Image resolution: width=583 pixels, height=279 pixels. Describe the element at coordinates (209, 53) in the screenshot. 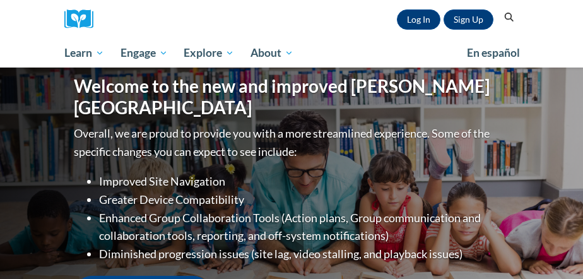

I see `a: Explore` at that location.